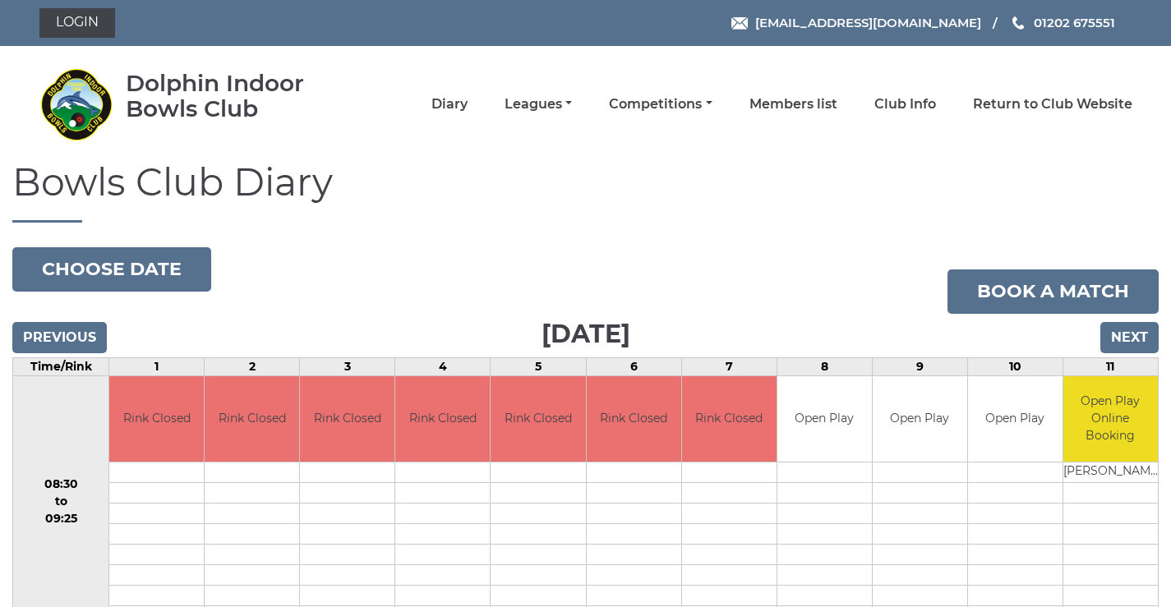  Describe the element at coordinates (1111, 419) in the screenshot. I see `td: Open Play Online Booking` at that location.